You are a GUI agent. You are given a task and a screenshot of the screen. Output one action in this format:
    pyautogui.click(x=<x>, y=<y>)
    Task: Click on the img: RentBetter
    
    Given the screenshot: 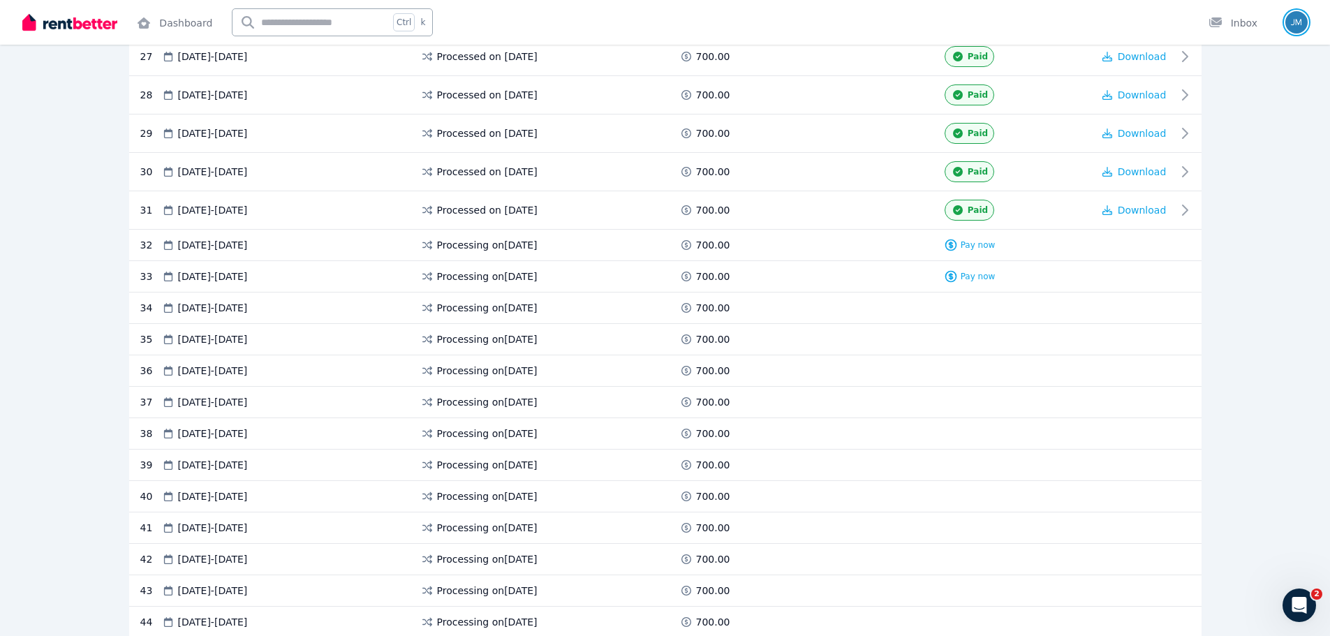 What is the action you would take?
    pyautogui.click(x=70, y=22)
    